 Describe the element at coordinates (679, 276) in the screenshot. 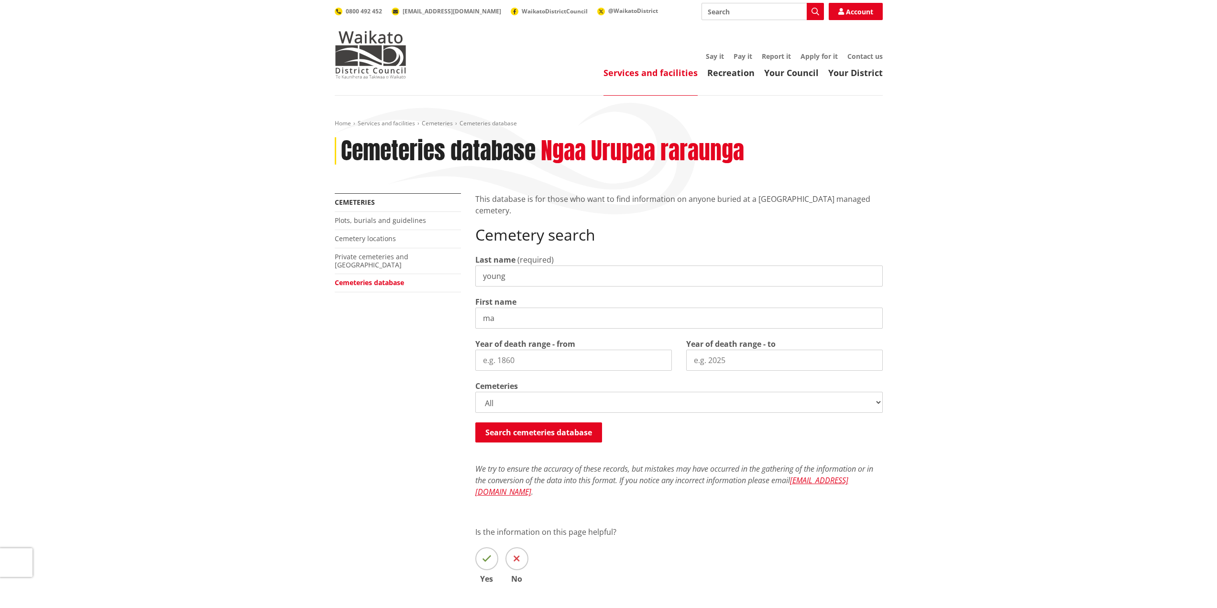

I see `input: e.g. Smith` at that location.